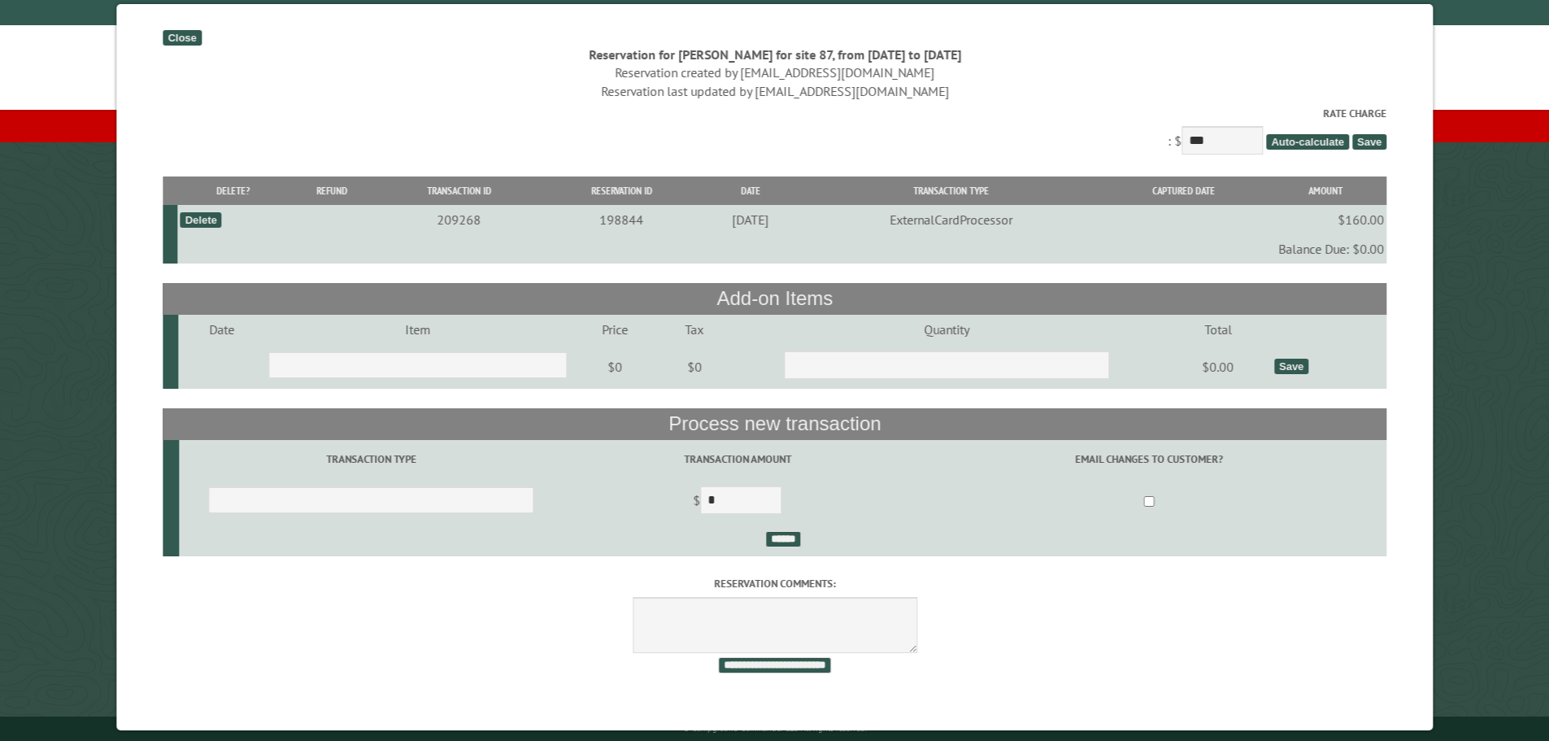  I want to click on label: Email changes to customer?, so click(1149, 459).